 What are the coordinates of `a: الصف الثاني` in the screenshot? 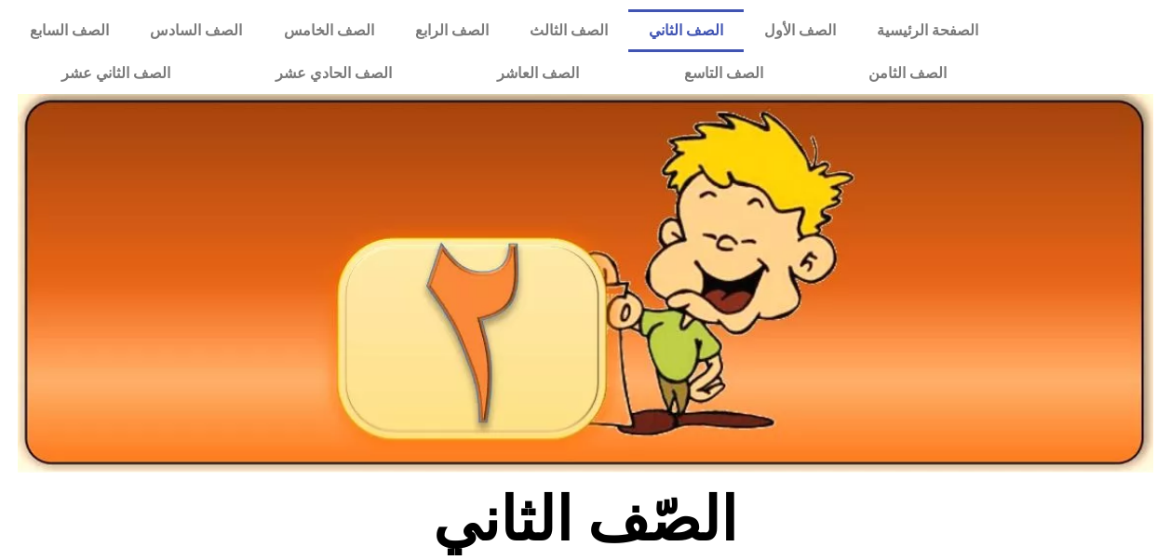 It's located at (686, 31).